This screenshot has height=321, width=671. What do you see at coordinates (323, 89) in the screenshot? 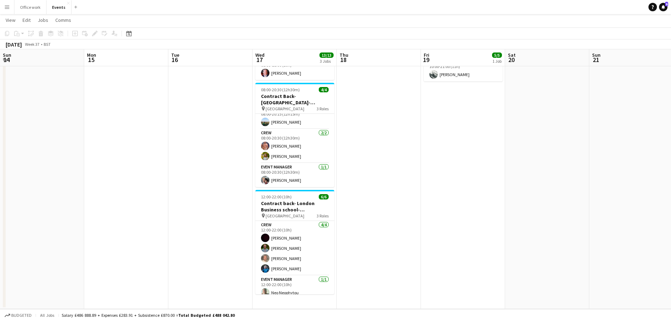
I see `span: 4/4` at bounding box center [323, 89].